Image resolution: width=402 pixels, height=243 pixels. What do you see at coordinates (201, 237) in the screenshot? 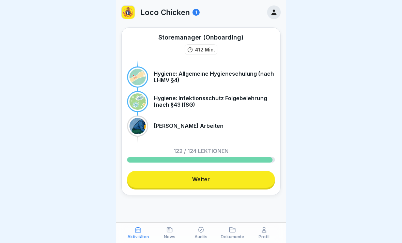
I see `p: Audits` at bounding box center [201, 237].